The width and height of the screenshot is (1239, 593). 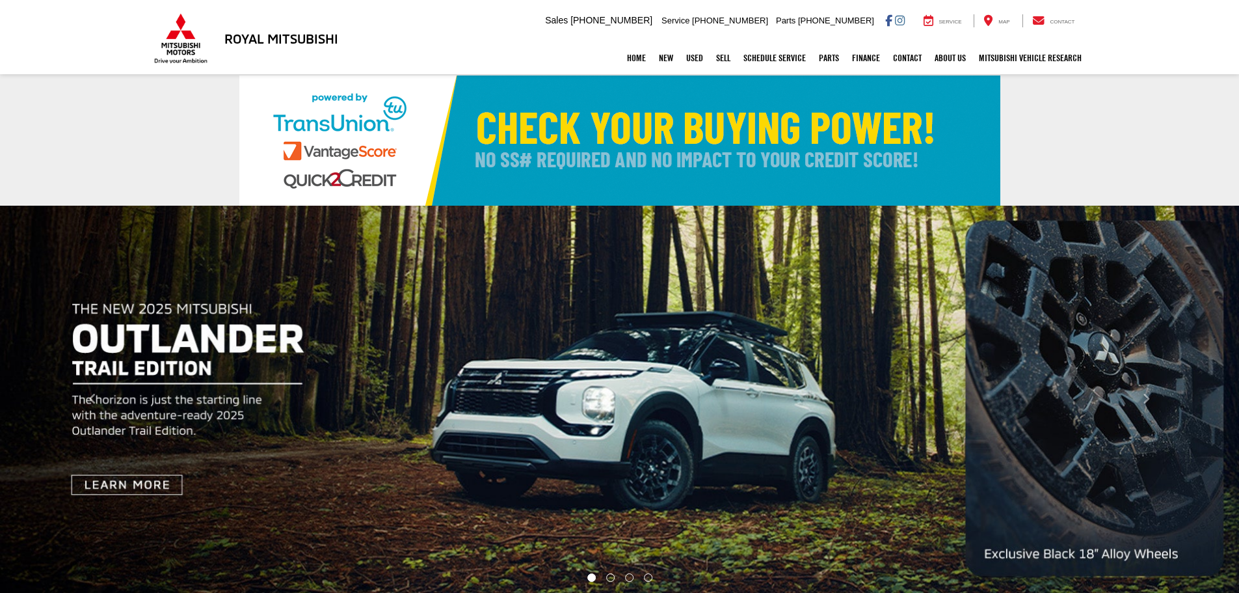 I want to click on a: Finance, so click(x=866, y=58).